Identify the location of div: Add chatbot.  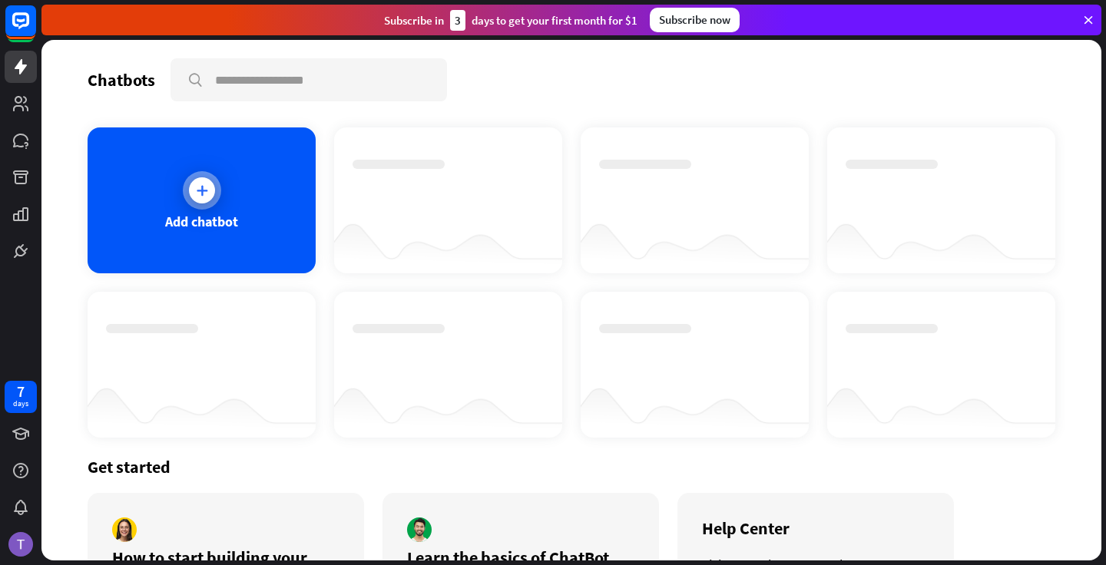
(201, 221).